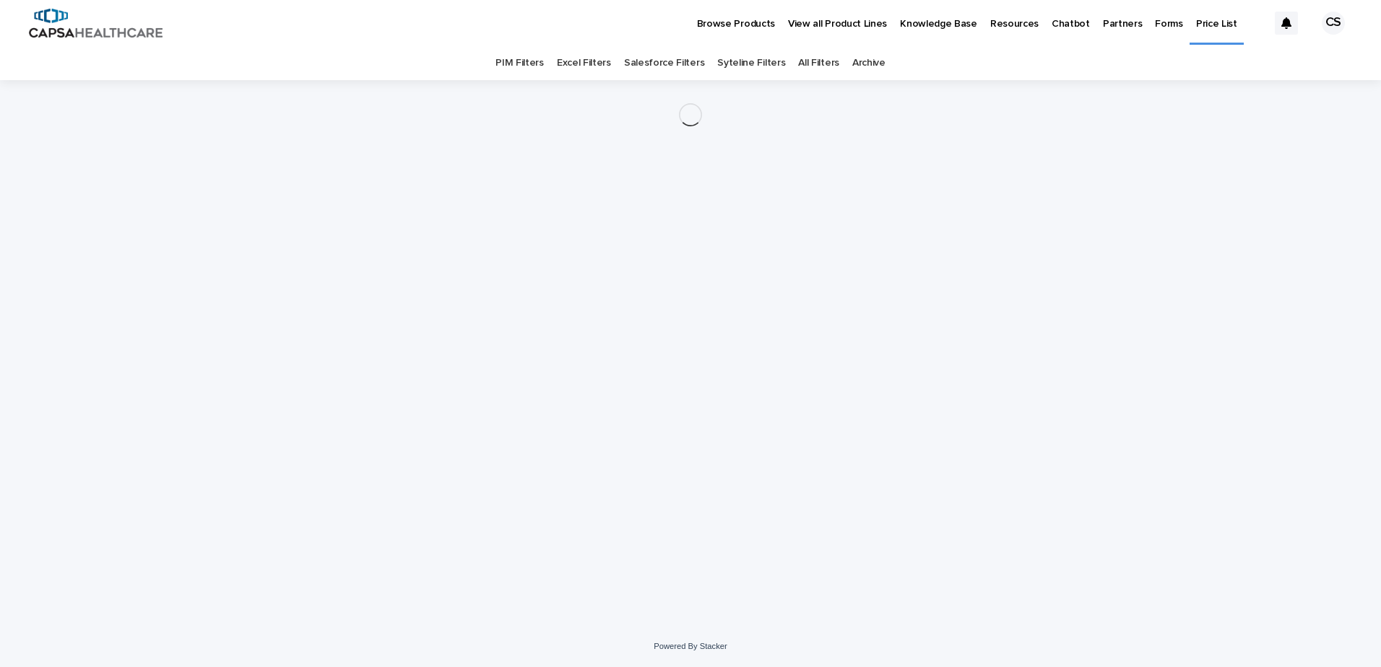 The image size is (1381, 667). What do you see at coordinates (95, 23) in the screenshot?
I see `img: B5p4sRfuTuC72oLToeu7` at bounding box center [95, 23].